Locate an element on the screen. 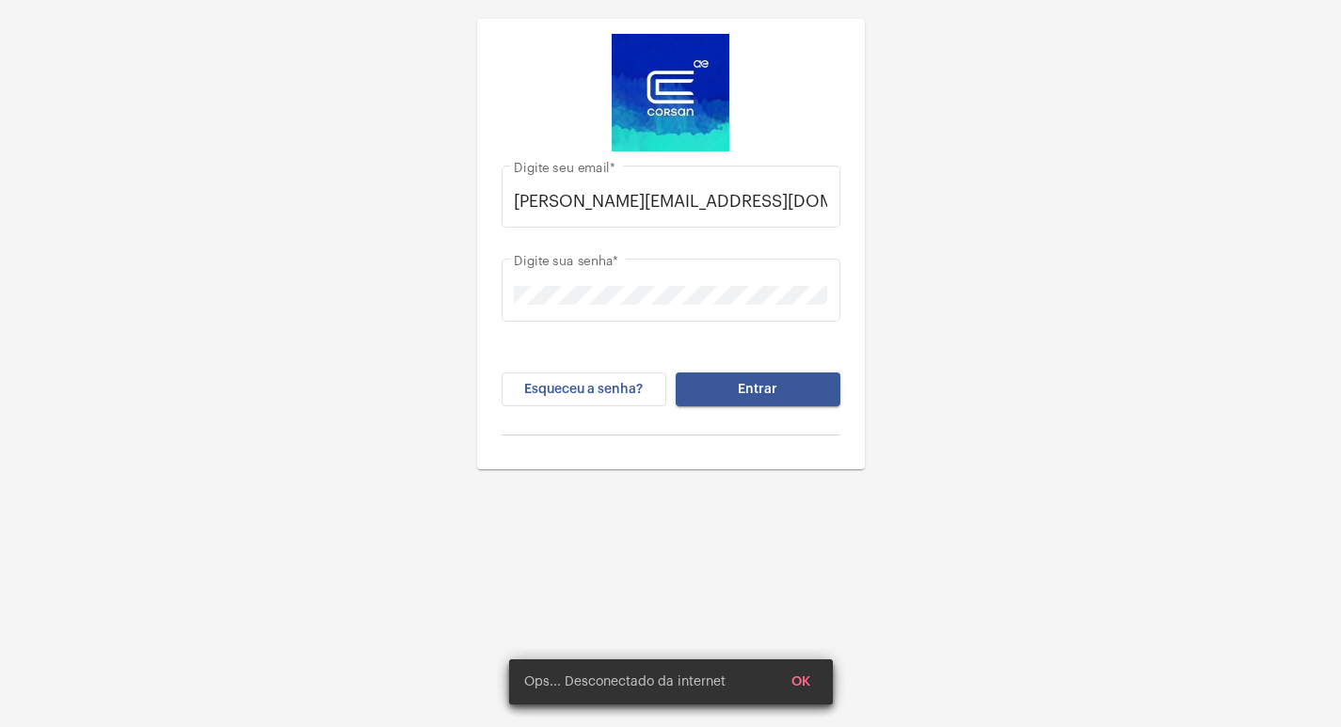 The height and width of the screenshot is (727, 1341). img: d4669ae0-8c07-2337-4f67-34b0df7f5ae4.jpeg is located at coordinates (670, 92).